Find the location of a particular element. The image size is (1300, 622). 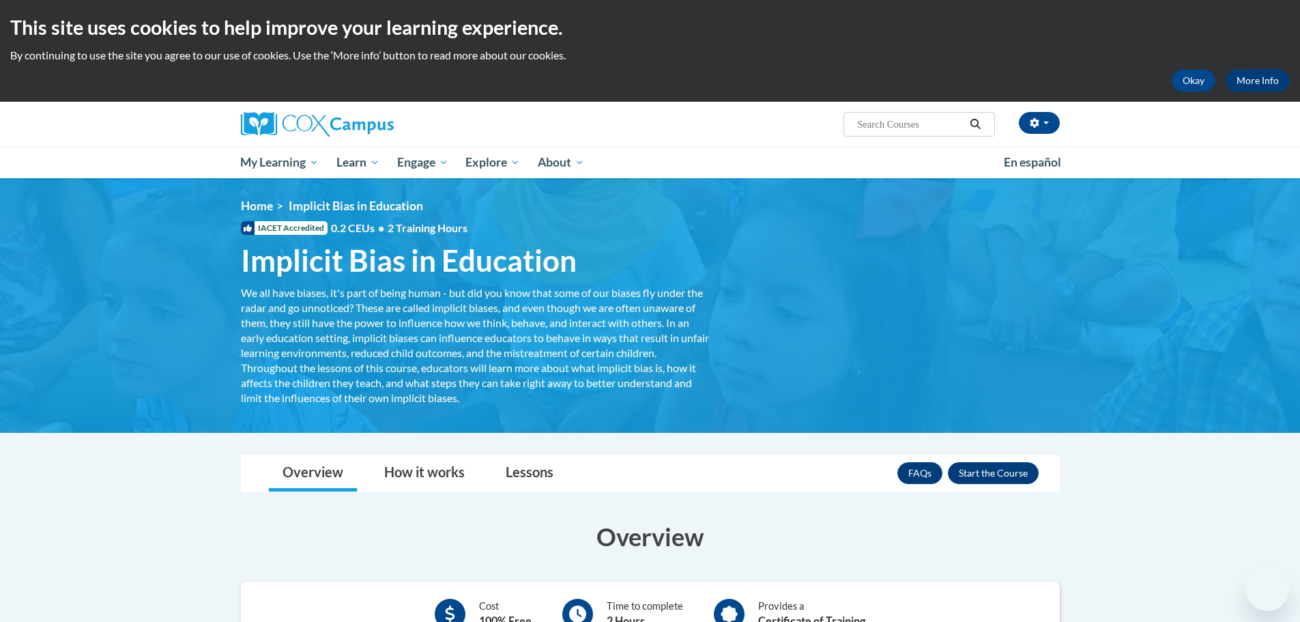

span: Engage is located at coordinates (422, 162).